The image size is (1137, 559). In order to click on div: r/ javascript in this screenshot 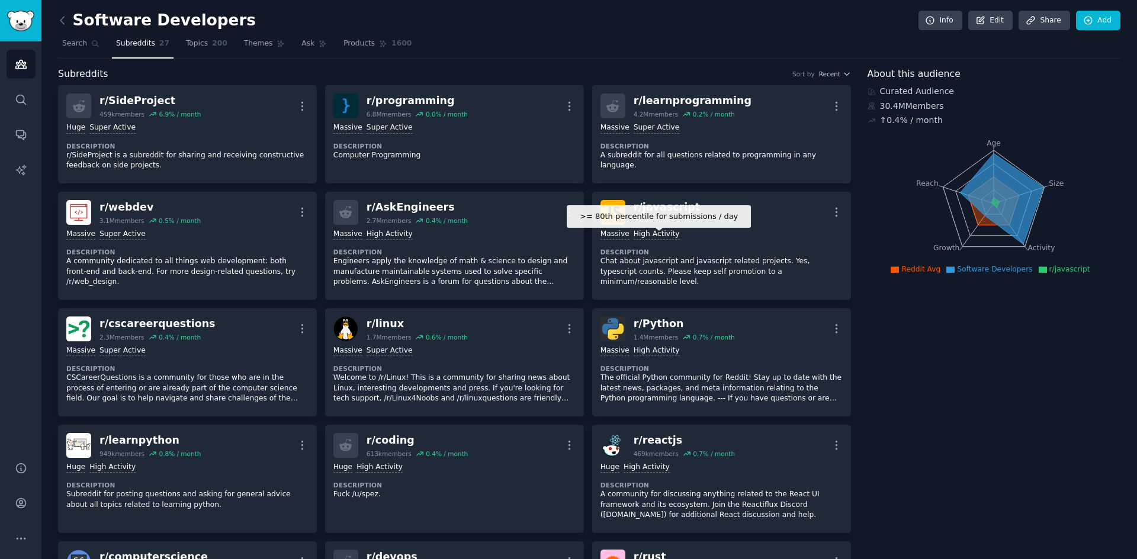, I will do `click(684, 207)`.